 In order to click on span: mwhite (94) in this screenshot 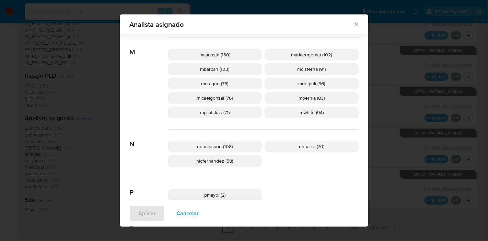, I will do `click(312, 112)`.